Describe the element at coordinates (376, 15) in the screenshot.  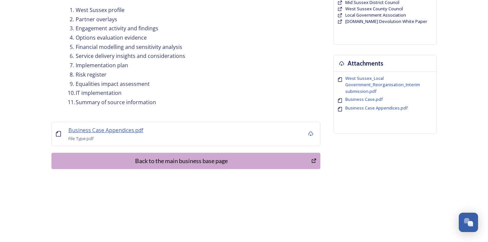
I see `a: Local Government Association` at that location.